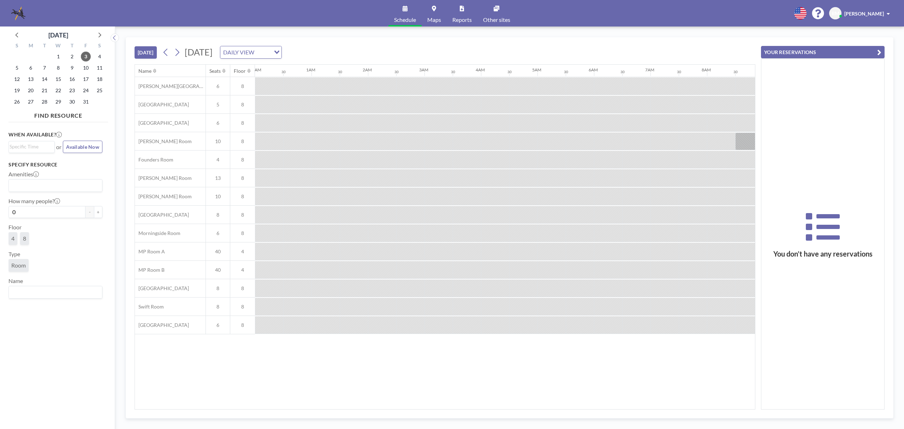  I want to click on span: Sunday, October 26, 2025, so click(17, 102).